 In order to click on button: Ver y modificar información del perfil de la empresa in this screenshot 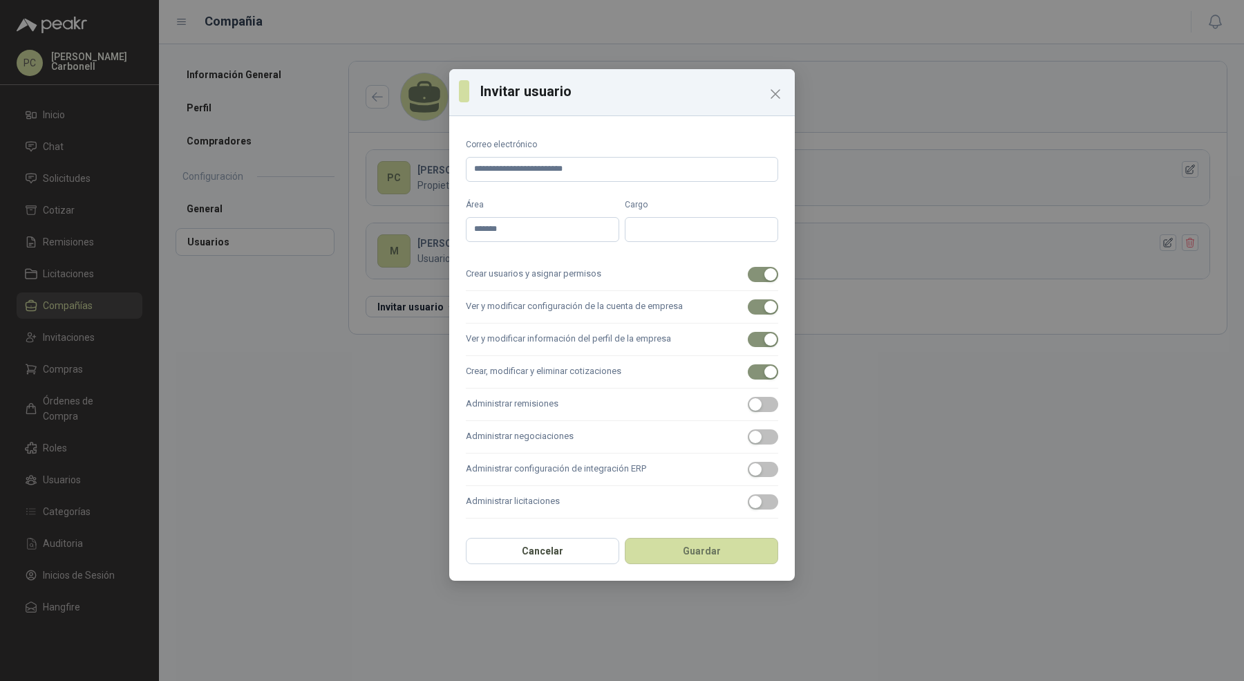, I will do `click(763, 339)`.